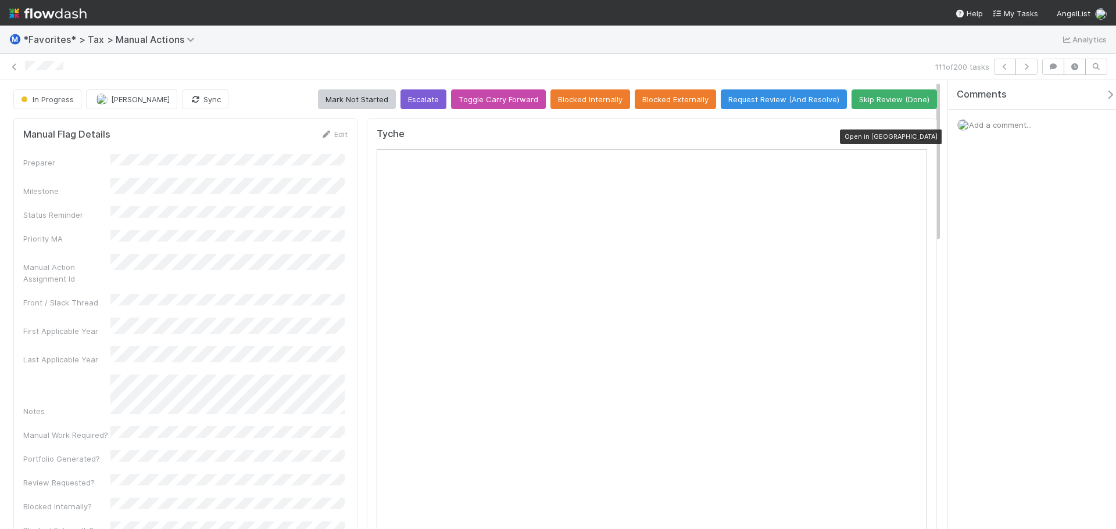 The width and height of the screenshot is (1116, 529). Describe the element at coordinates (67, 507) in the screenshot. I see `div: Blocked Internally?` at that location.